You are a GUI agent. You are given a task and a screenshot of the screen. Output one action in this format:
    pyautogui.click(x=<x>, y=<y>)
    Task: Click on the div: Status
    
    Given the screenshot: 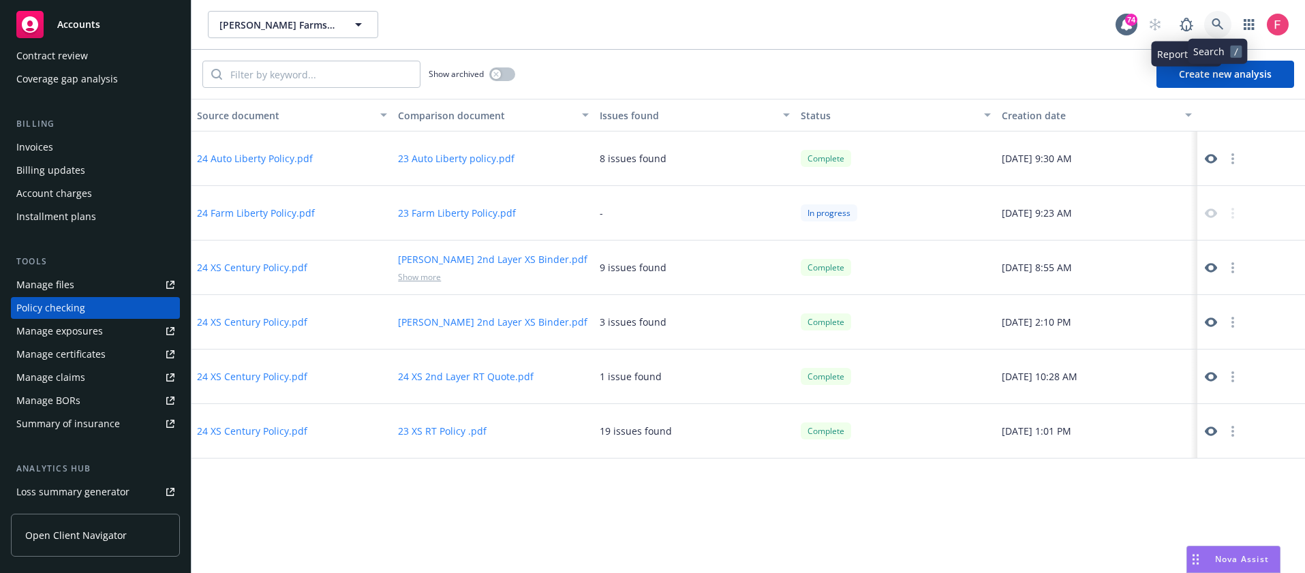 What is the action you would take?
    pyautogui.click(x=888, y=115)
    